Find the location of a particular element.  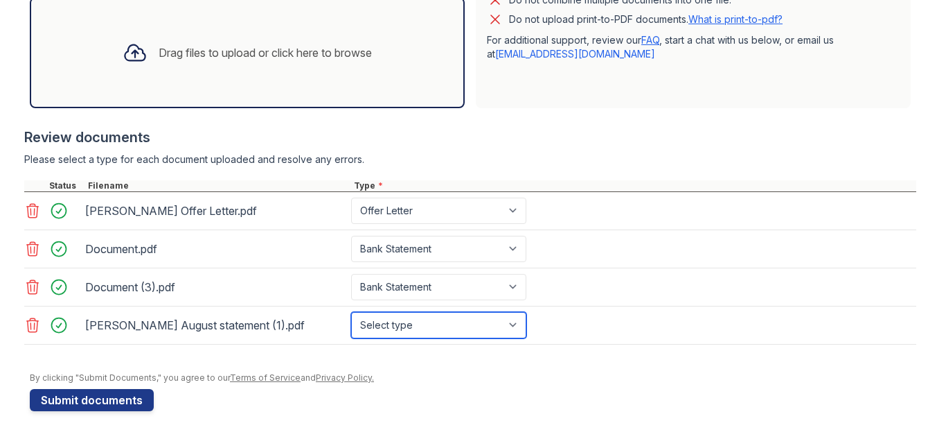

div: Filename is located at coordinates (218, 186).